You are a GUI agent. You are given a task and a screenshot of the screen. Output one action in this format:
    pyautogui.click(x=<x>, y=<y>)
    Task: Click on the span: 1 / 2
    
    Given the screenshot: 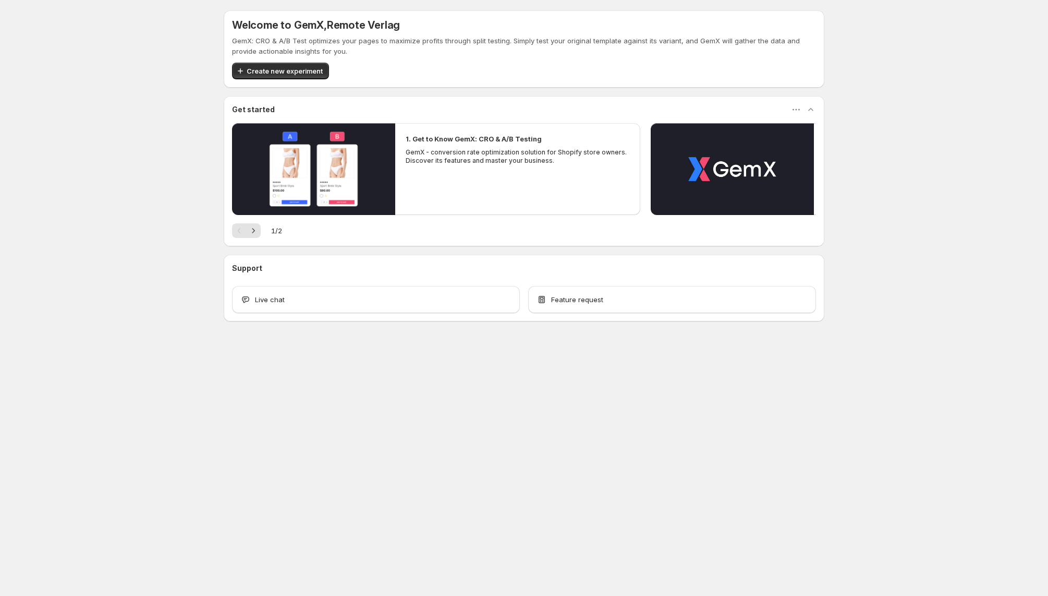 What is the action you would take?
    pyautogui.click(x=276, y=231)
    